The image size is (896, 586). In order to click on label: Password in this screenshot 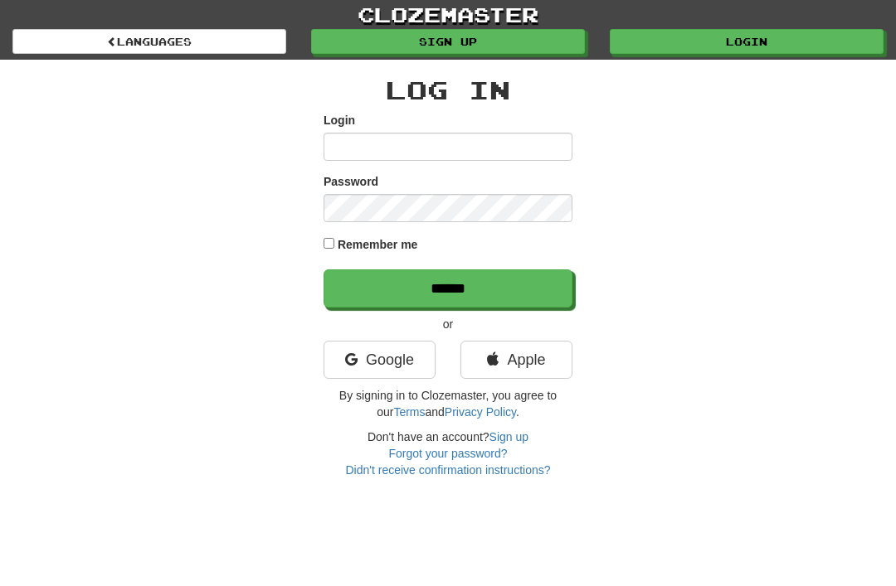, I will do `click(351, 182)`.